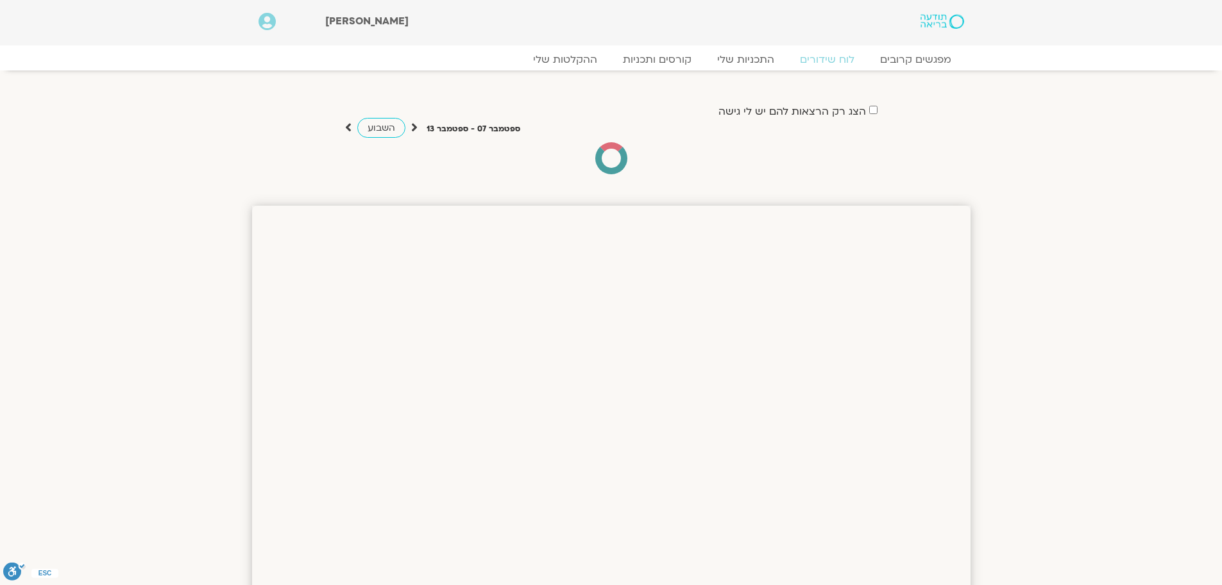 This screenshot has width=1222, height=585. I want to click on a: השבוע, so click(381, 128).